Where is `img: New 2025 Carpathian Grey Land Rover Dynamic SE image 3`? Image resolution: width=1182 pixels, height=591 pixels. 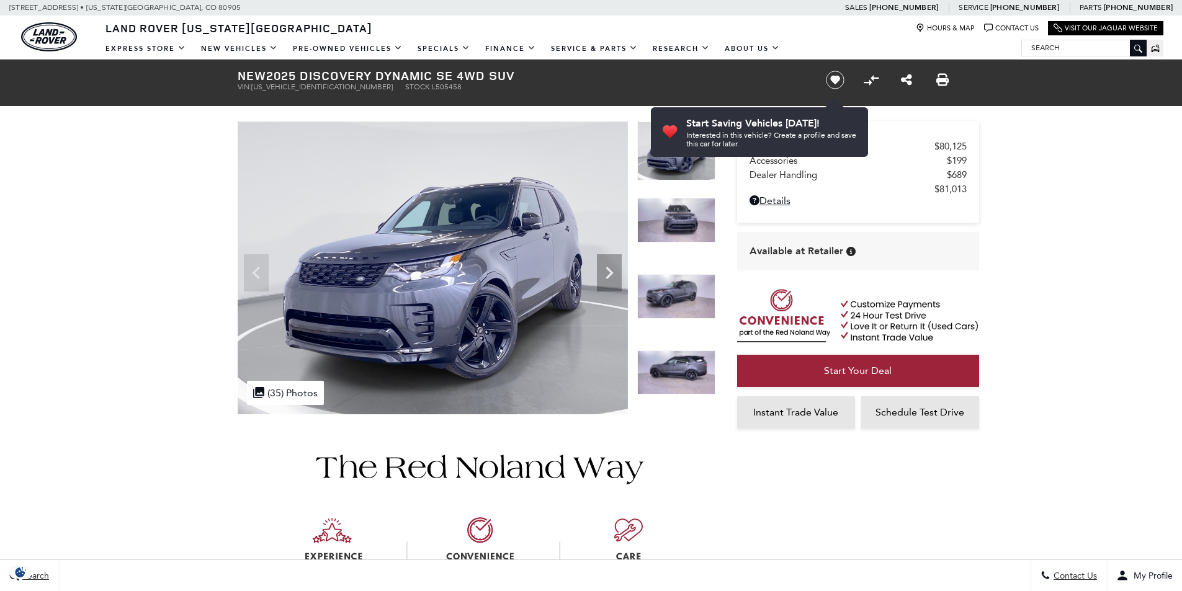 img: New 2025 Carpathian Grey Land Rover Dynamic SE image 3 is located at coordinates (677, 297).